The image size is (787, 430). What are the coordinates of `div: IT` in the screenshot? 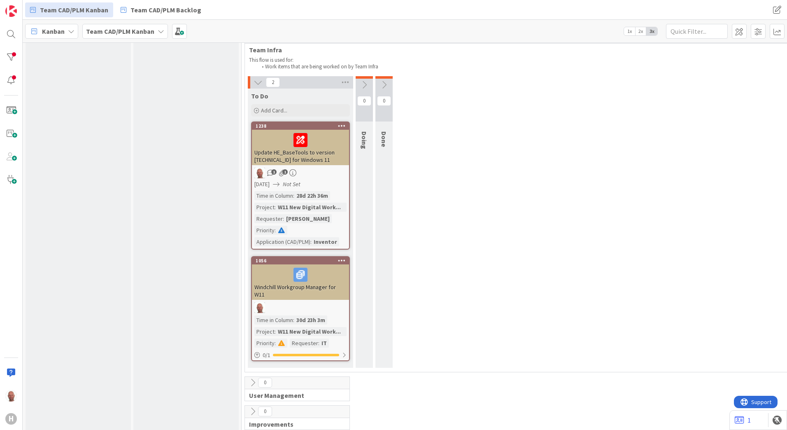 It's located at (324, 343).